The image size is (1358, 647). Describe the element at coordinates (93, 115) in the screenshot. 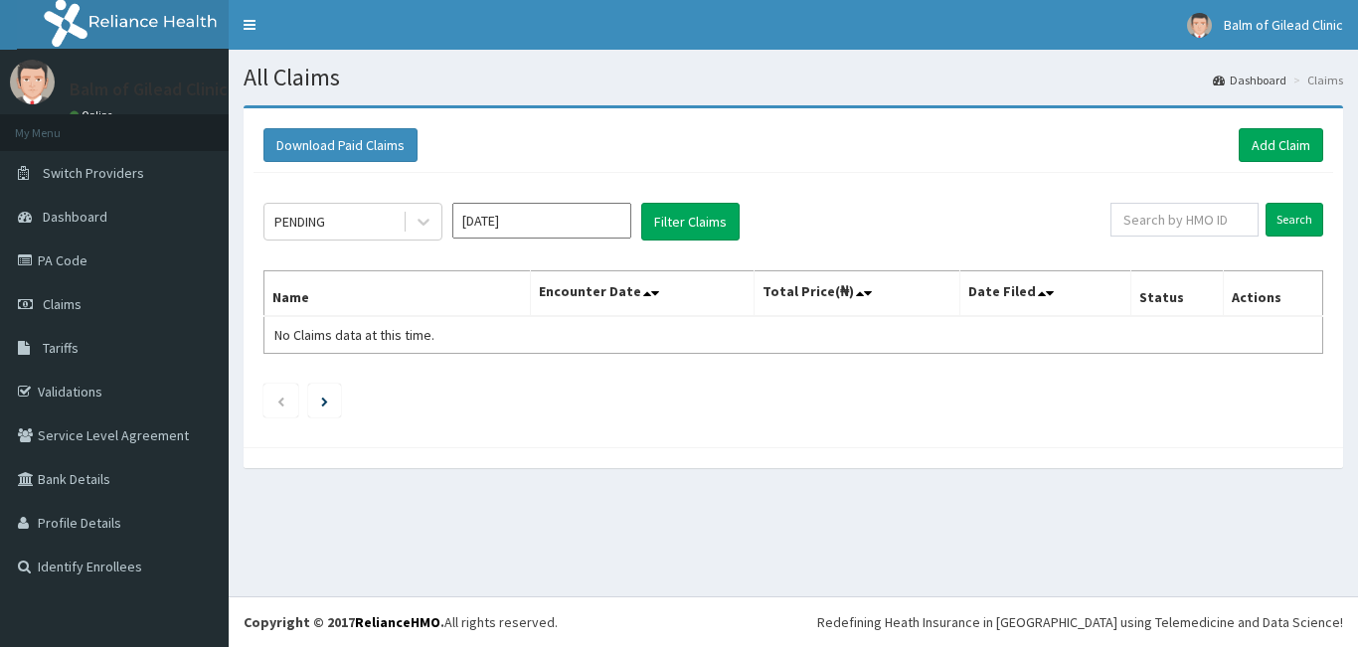

I see `a: Online` at that location.